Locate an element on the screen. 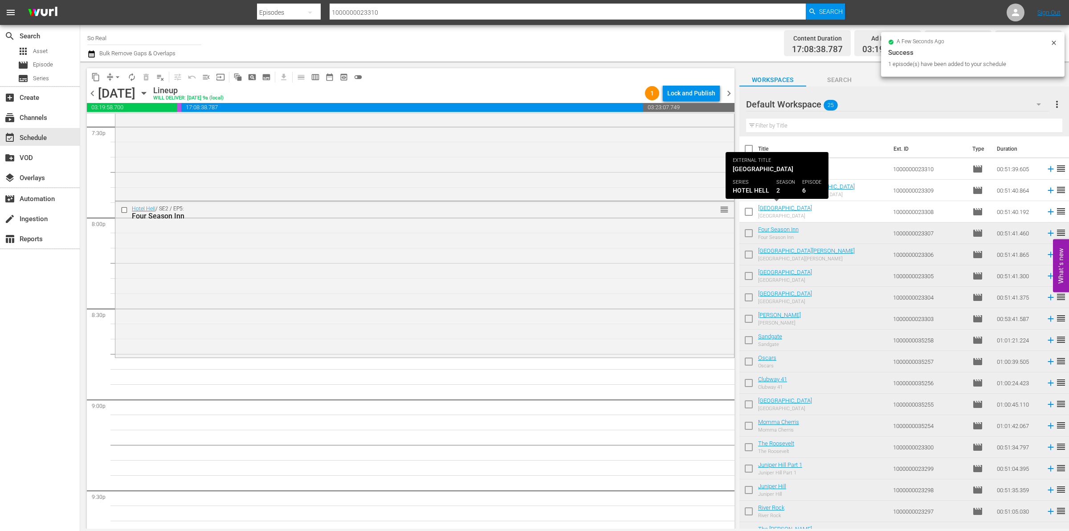 The height and width of the screenshot is (531, 1069). span: Refresh All Search Blocks is located at coordinates (236, 77).